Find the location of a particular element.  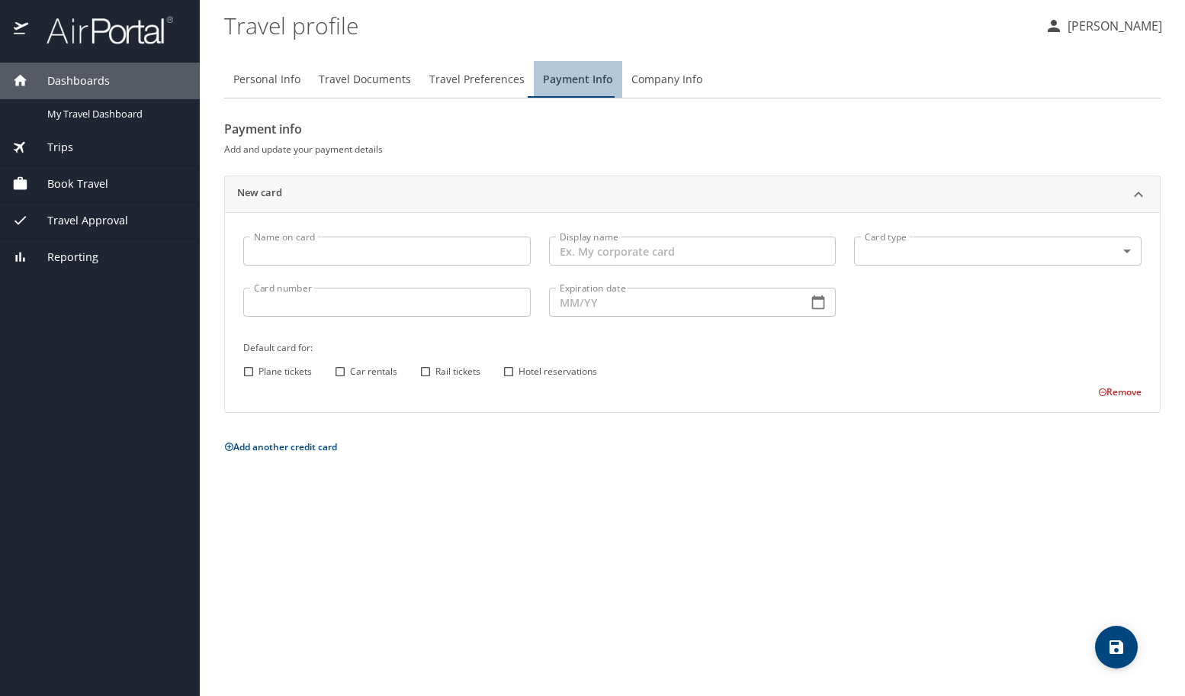

h2: New card is located at coordinates (259, 194).